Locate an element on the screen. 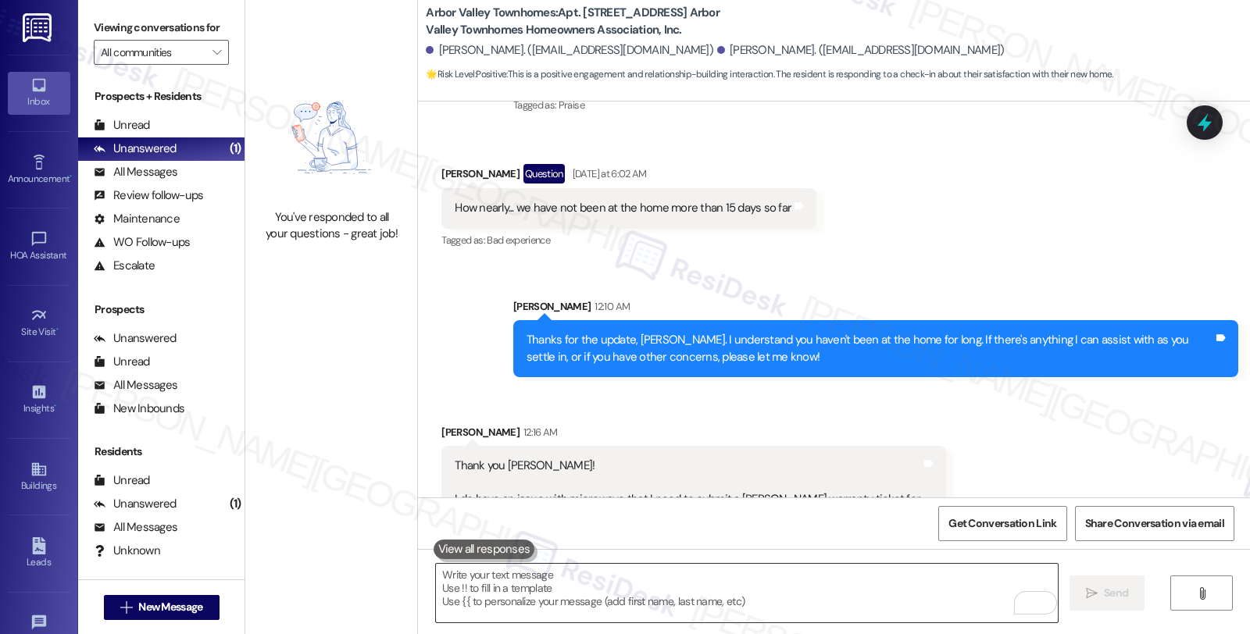 The width and height of the screenshot is (1250, 634). button: Get Conversation Link is located at coordinates (1002, 523).